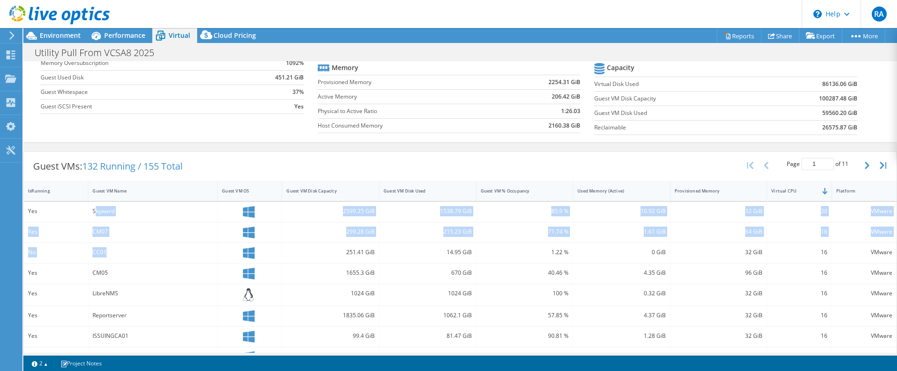 The width and height of the screenshot is (897, 371). Describe the element at coordinates (677, 113) in the screenshot. I see `label: Guest VM Disk Used` at that location.